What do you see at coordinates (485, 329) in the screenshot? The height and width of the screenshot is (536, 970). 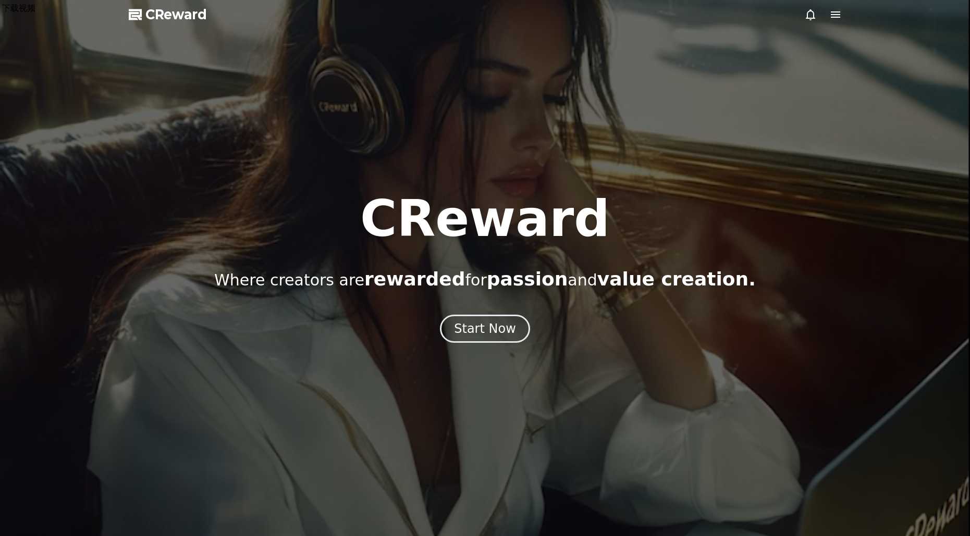 I see `div: Start Now` at bounding box center [485, 329].